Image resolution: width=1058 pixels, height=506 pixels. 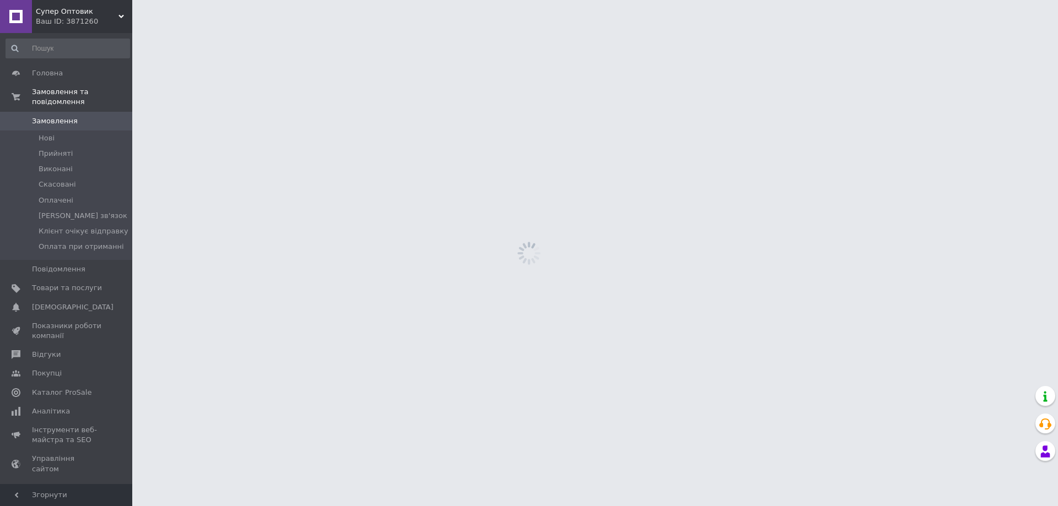 What do you see at coordinates (55, 121) in the screenshot?
I see `span: Замовлення` at bounding box center [55, 121].